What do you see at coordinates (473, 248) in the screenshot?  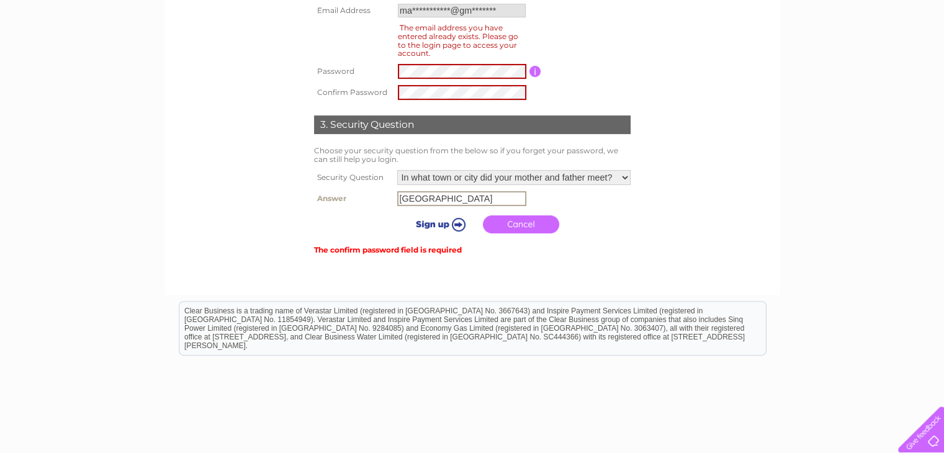 I see `td: The confirm password field is required` at bounding box center [473, 248].